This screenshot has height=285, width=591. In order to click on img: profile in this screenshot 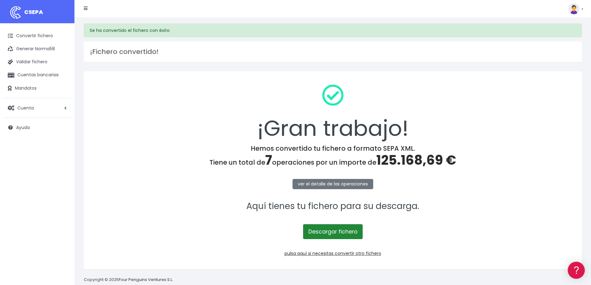, I will do `click(574, 9)`.